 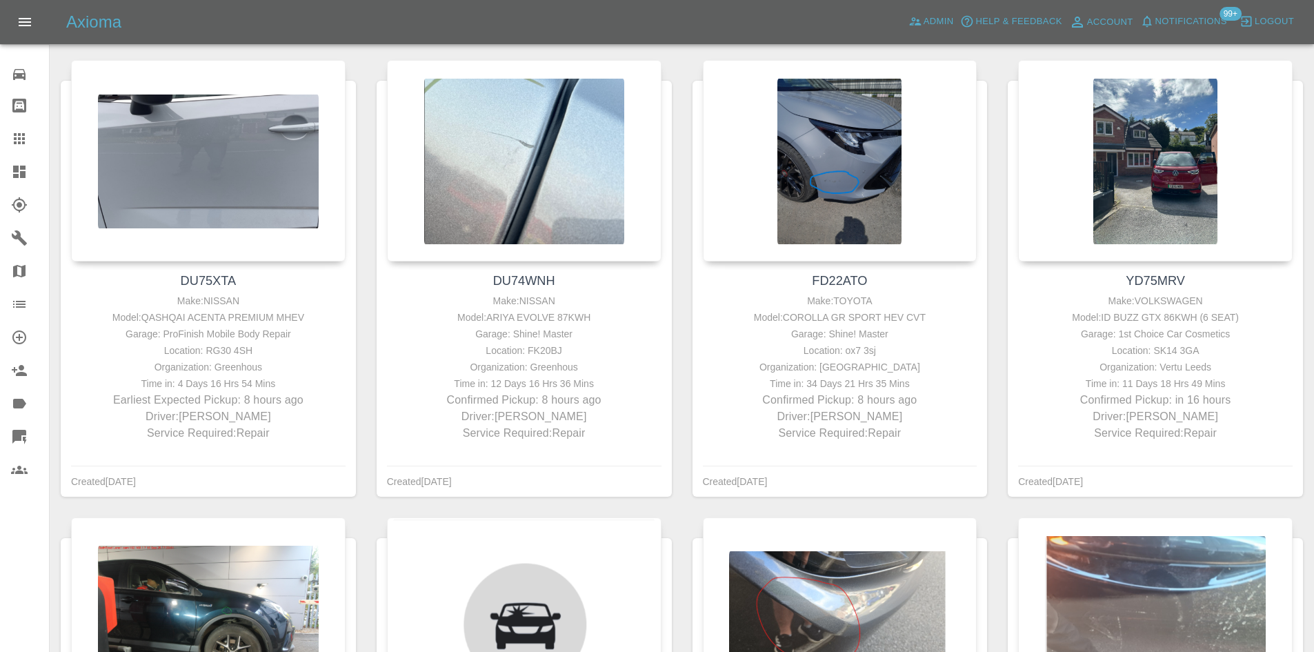 What do you see at coordinates (1155, 334) in the screenshot?
I see `div: Garage: 1st Choice Car Cosmetics` at bounding box center [1155, 334].